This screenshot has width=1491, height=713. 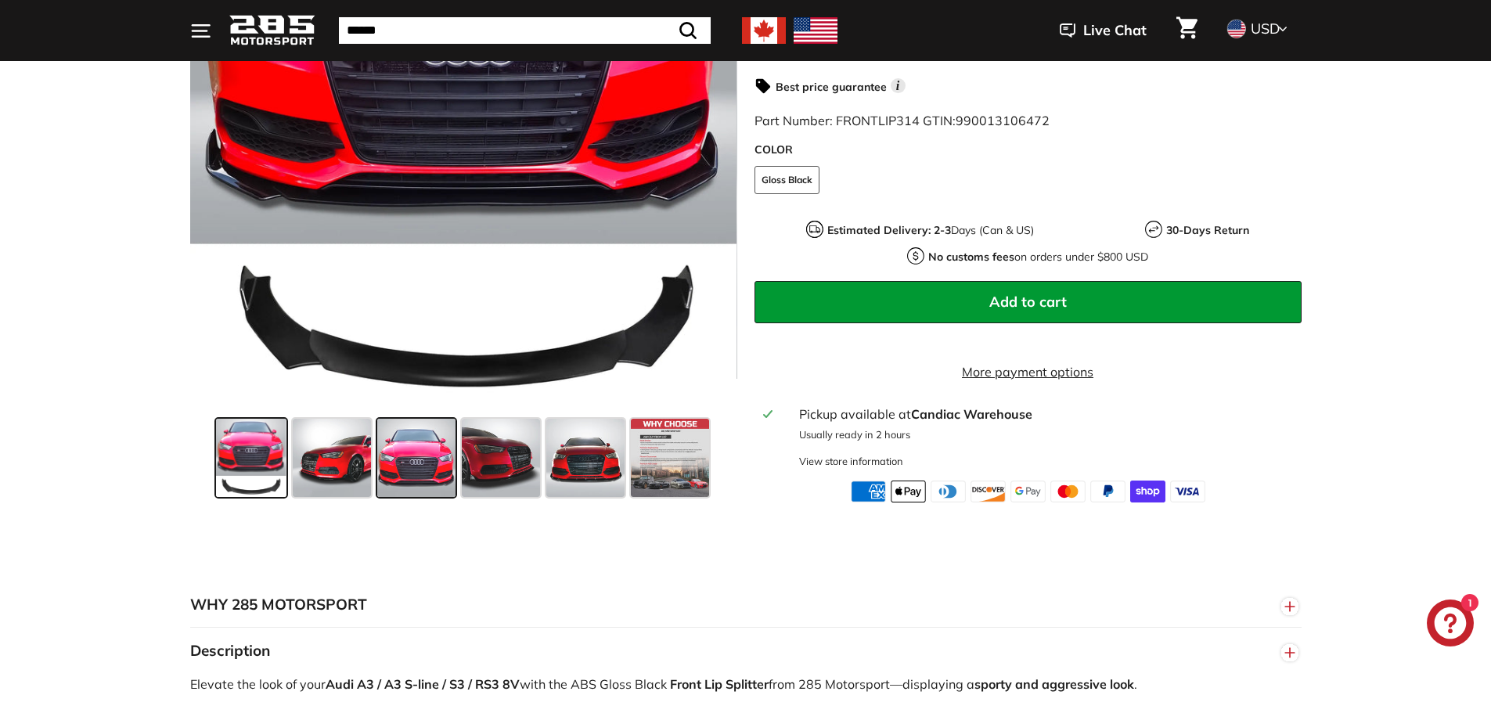 What do you see at coordinates (908, 492) in the screenshot?
I see `img: apple_pay` at bounding box center [908, 492].